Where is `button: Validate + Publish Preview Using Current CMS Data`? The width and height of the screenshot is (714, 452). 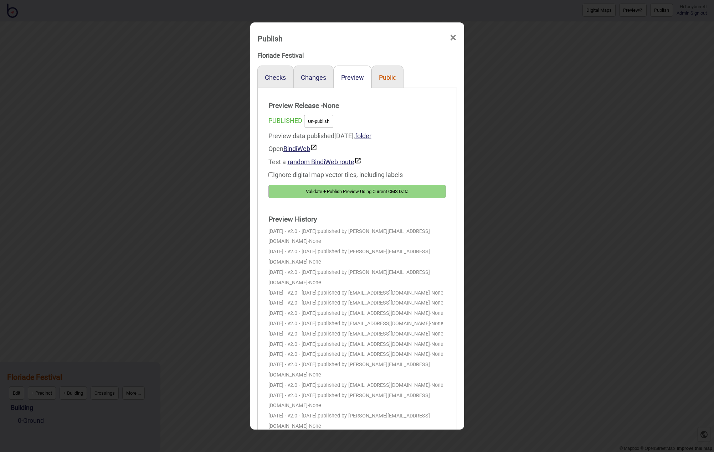 button: Validate + Publish Preview Using Current CMS Data is located at coordinates (357, 191).